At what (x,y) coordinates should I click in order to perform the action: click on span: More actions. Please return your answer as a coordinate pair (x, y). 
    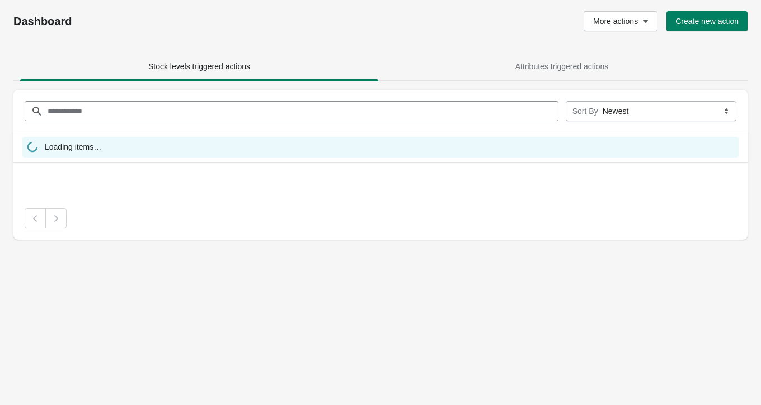
    Looking at the image, I should click on (615, 21).